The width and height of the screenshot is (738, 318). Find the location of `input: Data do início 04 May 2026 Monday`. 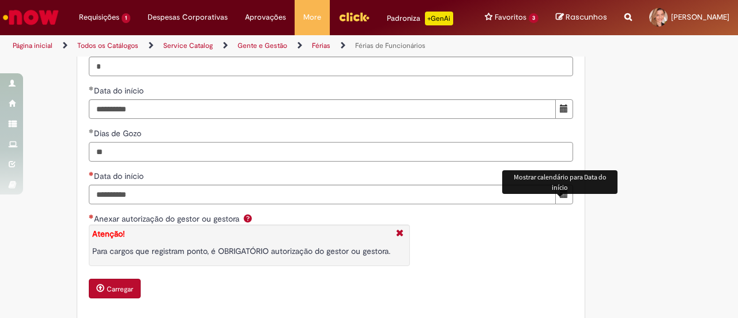

input: Data do início 04 May 2026 Monday is located at coordinates (322, 109).